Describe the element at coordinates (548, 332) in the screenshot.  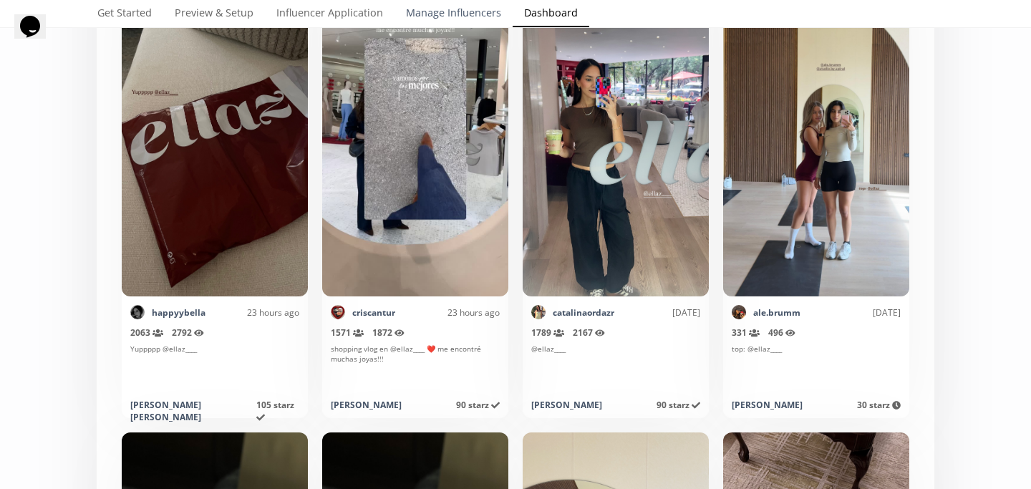
I see `span: 1789` at that location.